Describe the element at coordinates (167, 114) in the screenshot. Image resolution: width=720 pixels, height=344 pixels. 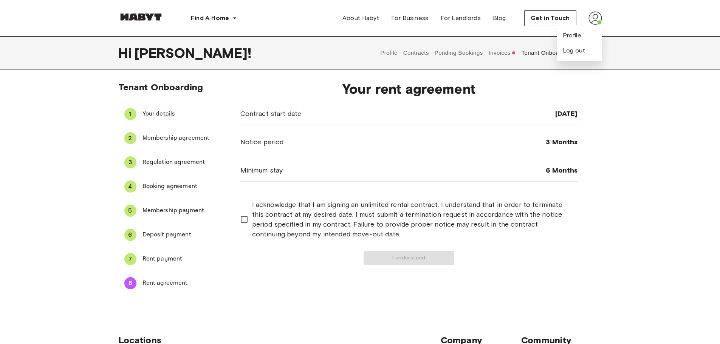
I see `div: 1Your details` at that location.